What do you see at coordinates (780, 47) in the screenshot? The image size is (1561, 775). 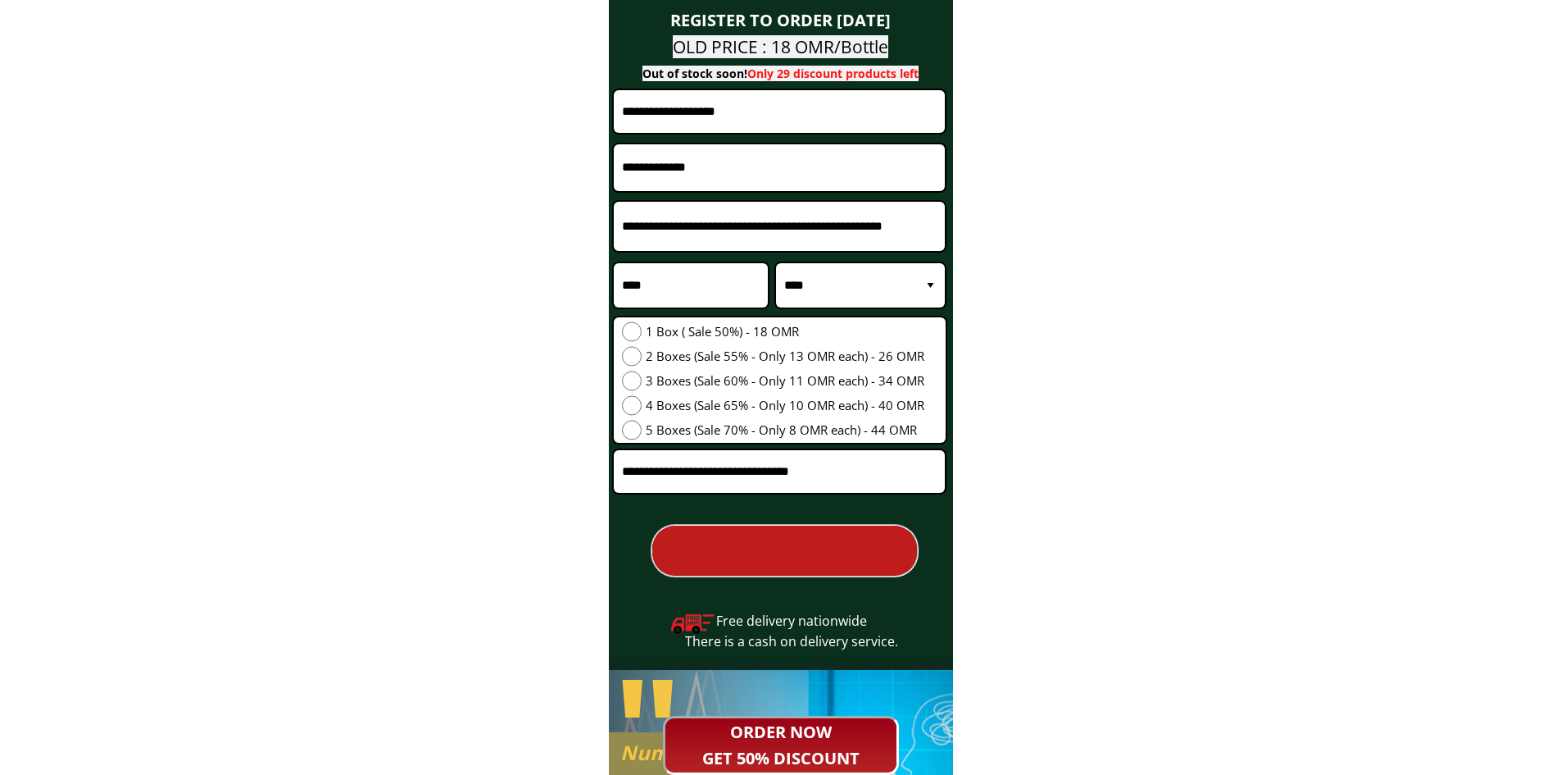 I see `span: OLD PRICE : 18 OMR/Bottle` at bounding box center [780, 47].